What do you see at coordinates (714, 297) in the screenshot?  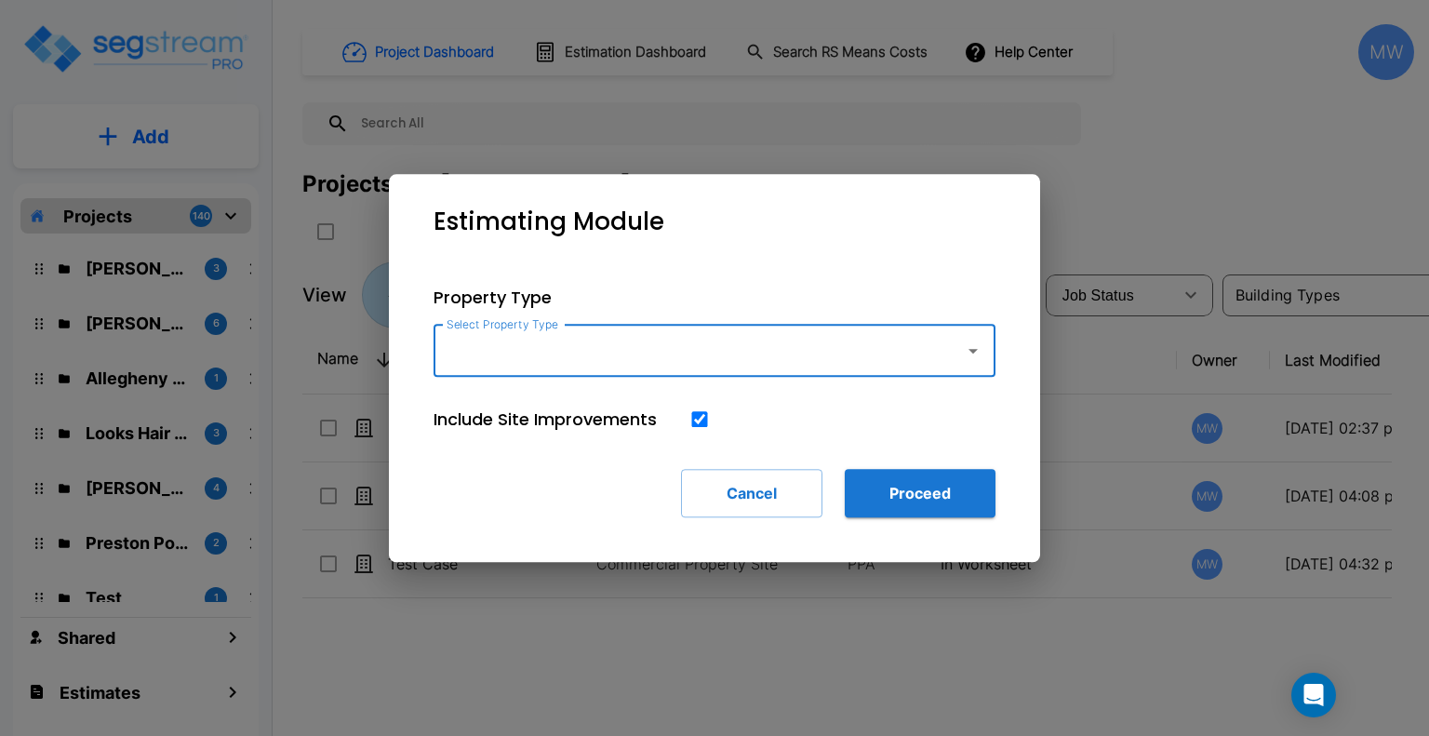 I see `p: Property Type` at bounding box center [714, 297].